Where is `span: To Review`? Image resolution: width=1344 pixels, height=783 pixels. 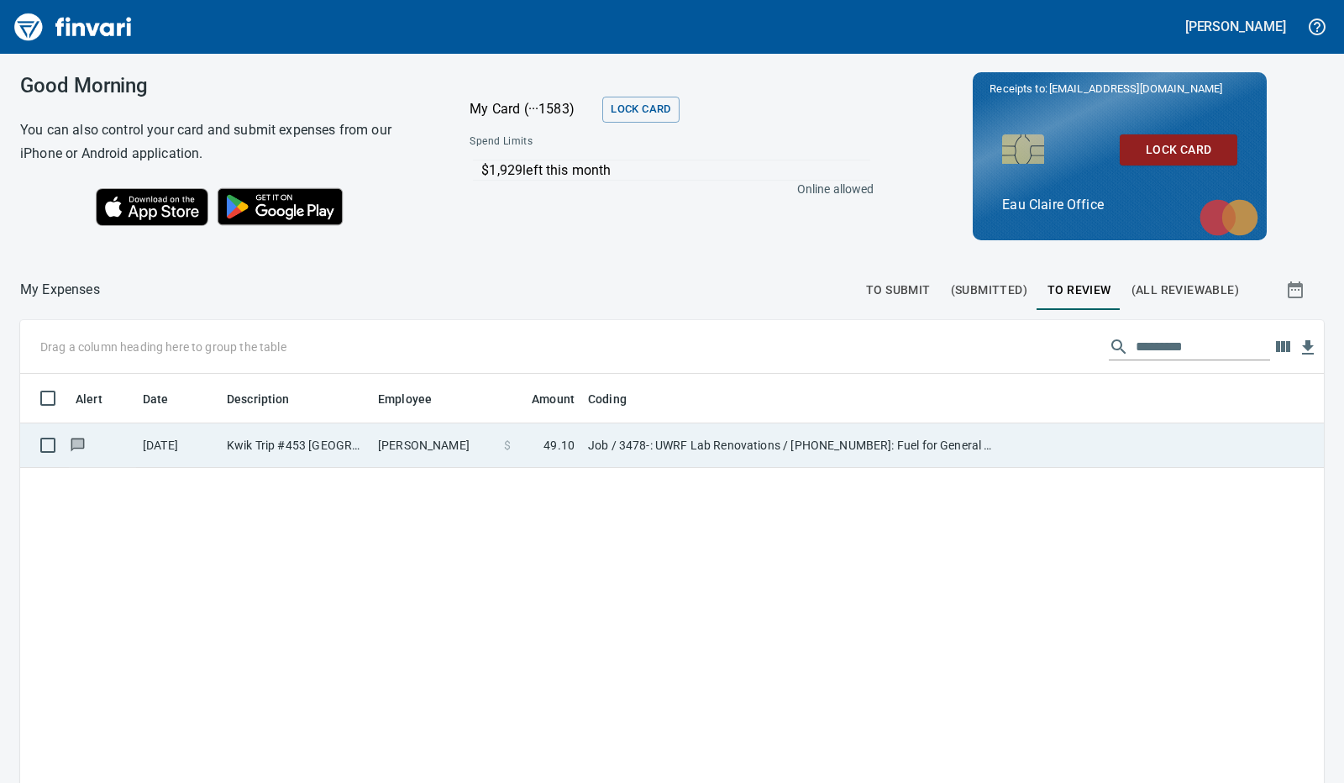
span: To Review is located at coordinates (1079, 290).